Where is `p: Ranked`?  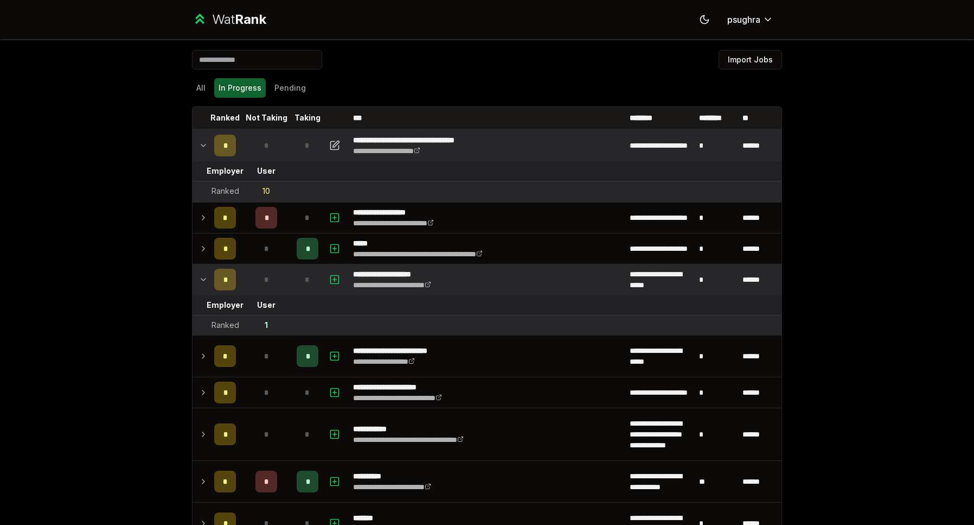
p: Ranked is located at coordinates (225, 118).